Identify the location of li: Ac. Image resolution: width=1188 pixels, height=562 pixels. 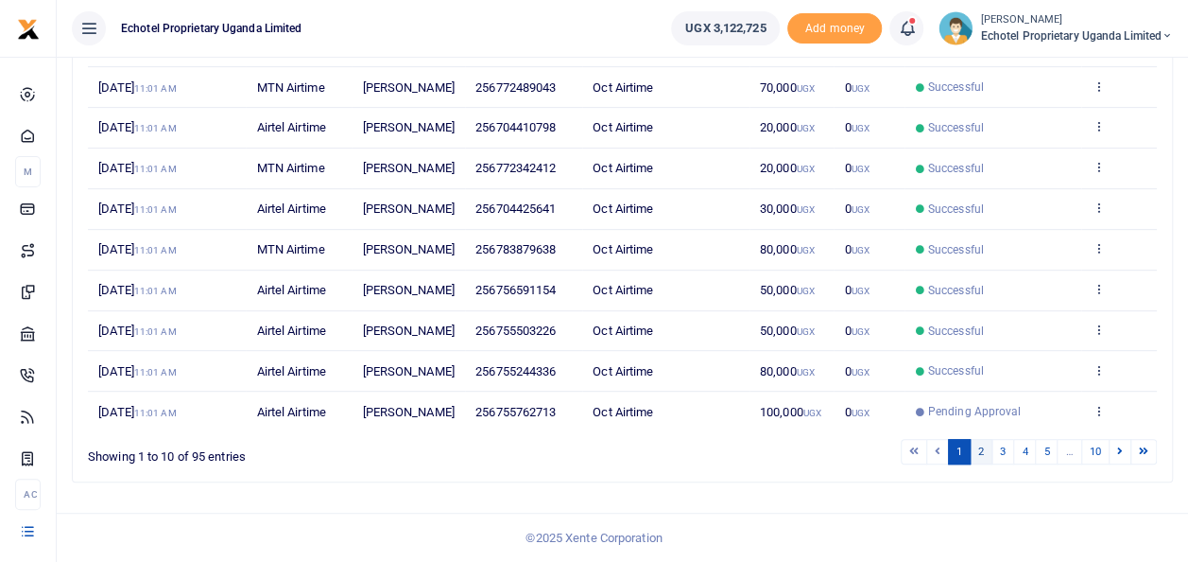
(27, 493).